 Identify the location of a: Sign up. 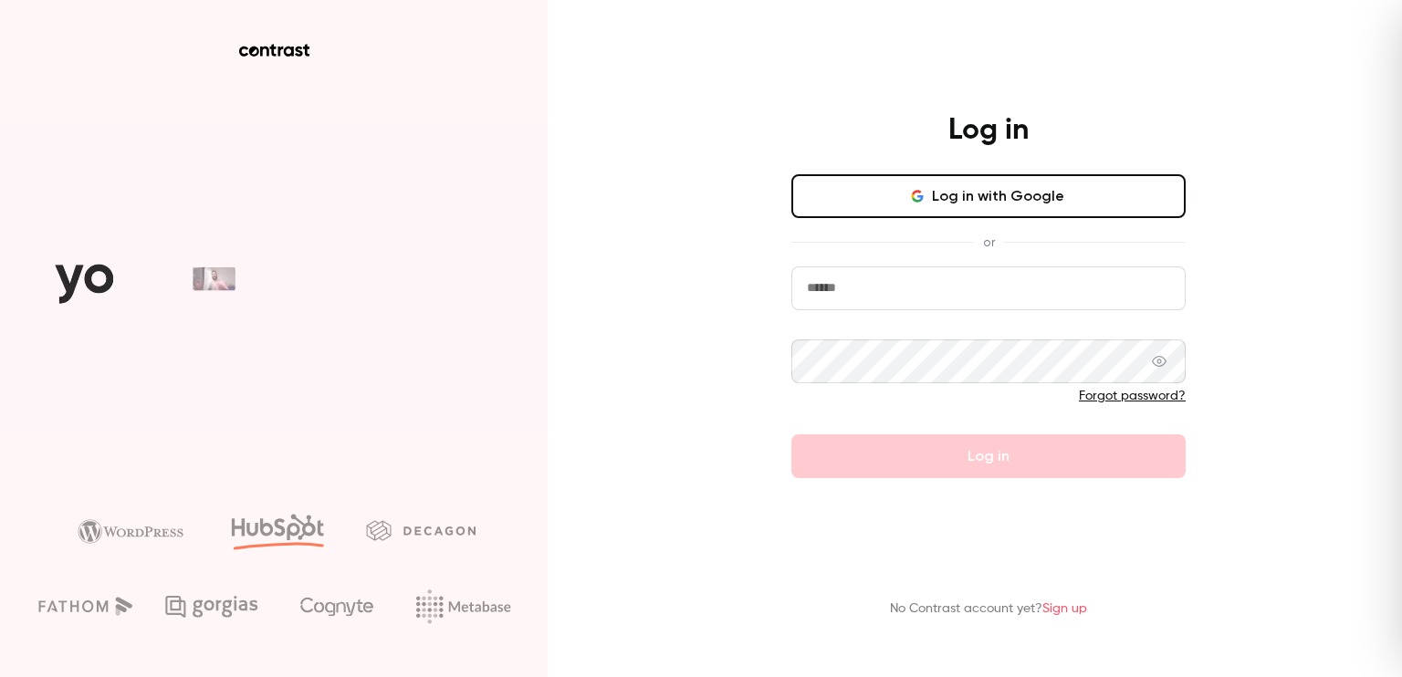
(1065, 609).